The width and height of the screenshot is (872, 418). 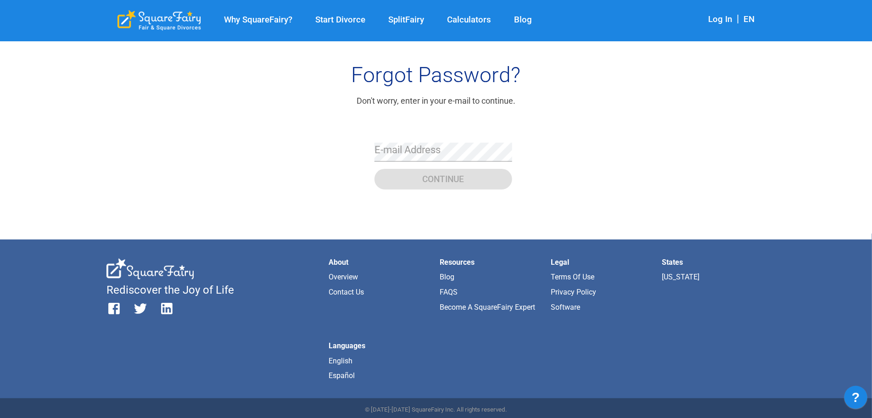 What do you see at coordinates (573, 277) in the screenshot?
I see `a: Terms of Use` at bounding box center [573, 277].